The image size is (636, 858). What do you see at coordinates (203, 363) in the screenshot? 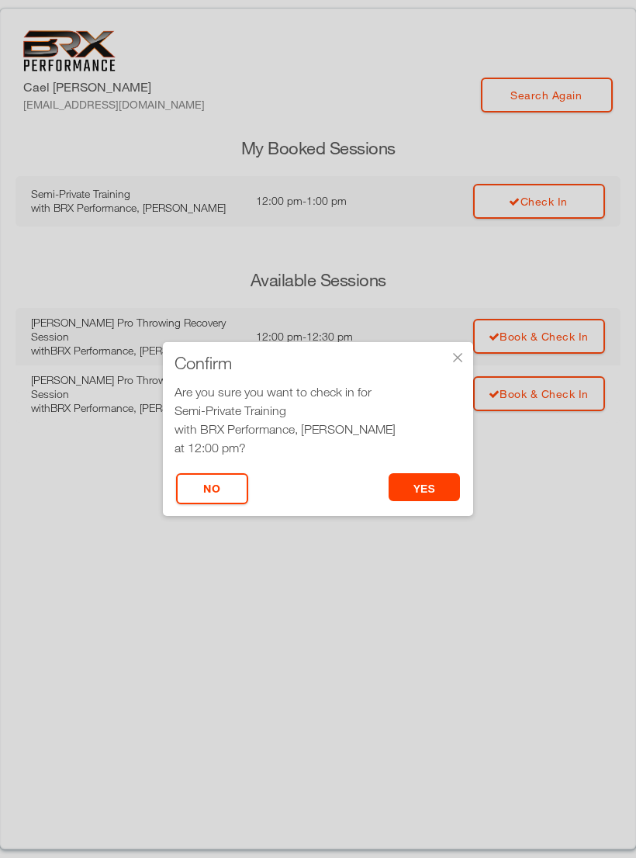
I see `span: Confirm` at bounding box center [203, 363].